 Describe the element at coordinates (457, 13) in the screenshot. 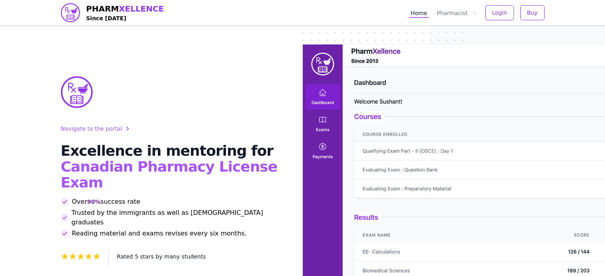

I see `button: Pharmacist` at that location.